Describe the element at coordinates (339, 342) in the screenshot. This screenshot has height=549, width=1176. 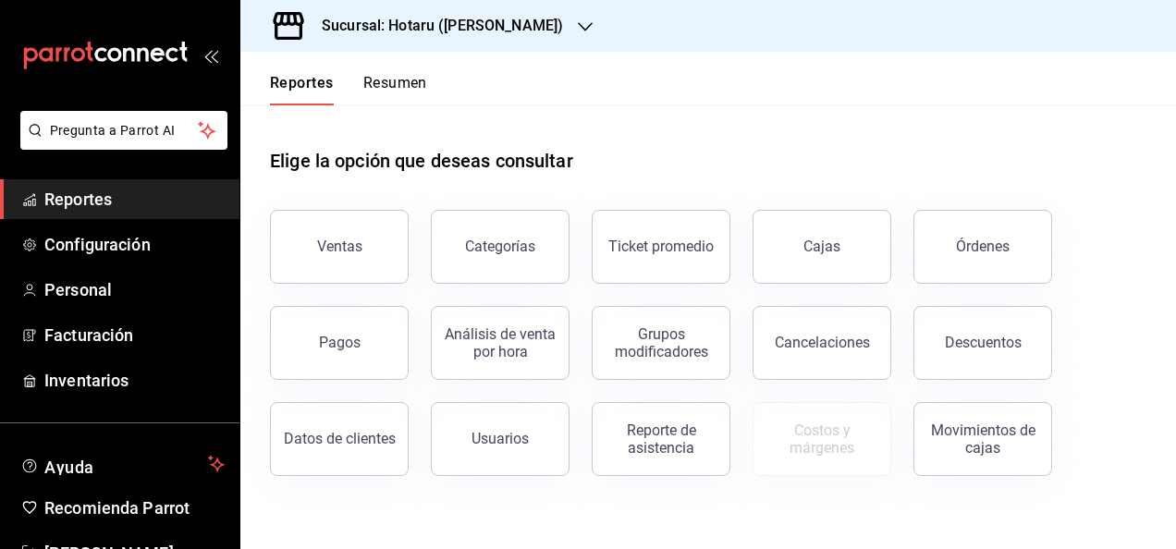
I see `div: Pagos` at that location.